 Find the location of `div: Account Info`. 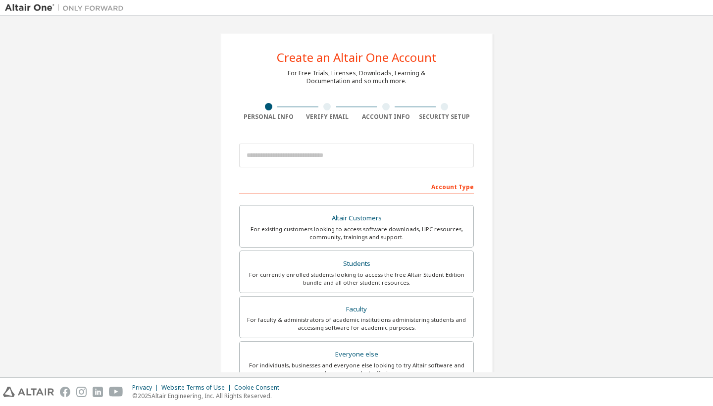

div: Account Info is located at coordinates (386, 117).